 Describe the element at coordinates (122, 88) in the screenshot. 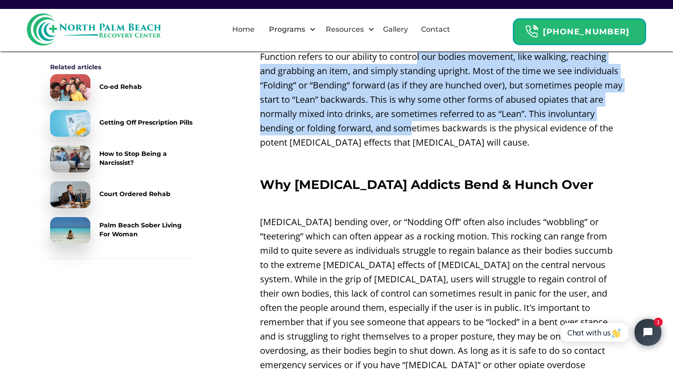

I see `a: Co-ed Rehab` at that location.